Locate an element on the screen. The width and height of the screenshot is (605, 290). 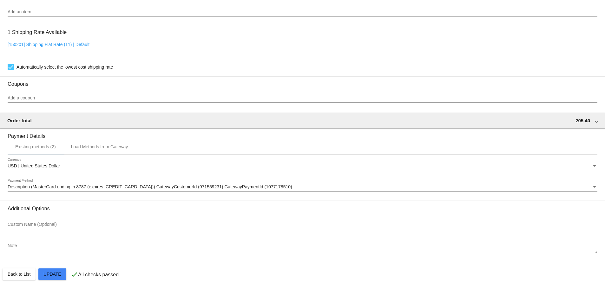
div: Load Methods from Gateway is located at coordinates (100, 147).